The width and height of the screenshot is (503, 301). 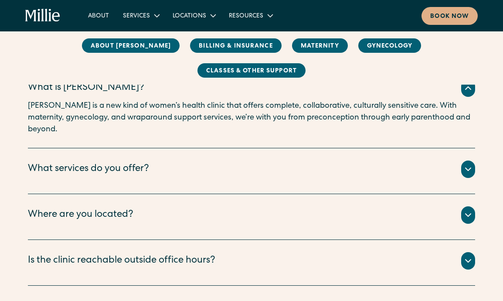 What do you see at coordinates (390, 45) in the screenshot?
I see `a: Gynecology` at bounding box center [390, 45].